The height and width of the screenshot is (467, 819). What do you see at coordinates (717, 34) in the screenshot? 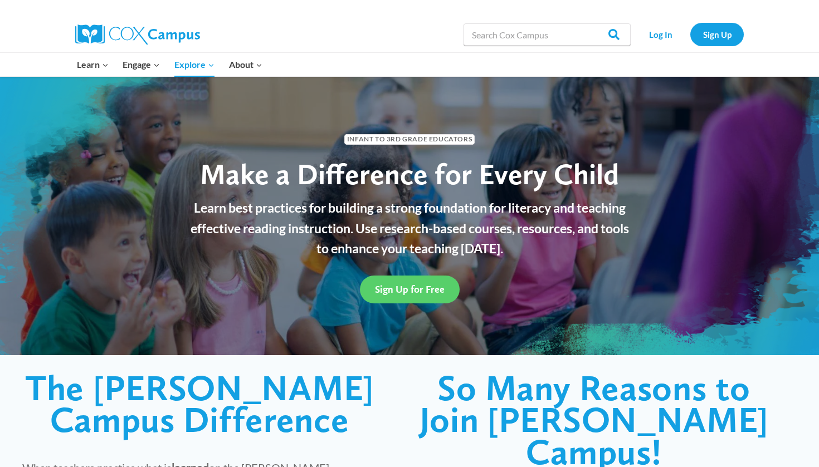
I see `a: Sign Up` at bounding box center [717, 34].